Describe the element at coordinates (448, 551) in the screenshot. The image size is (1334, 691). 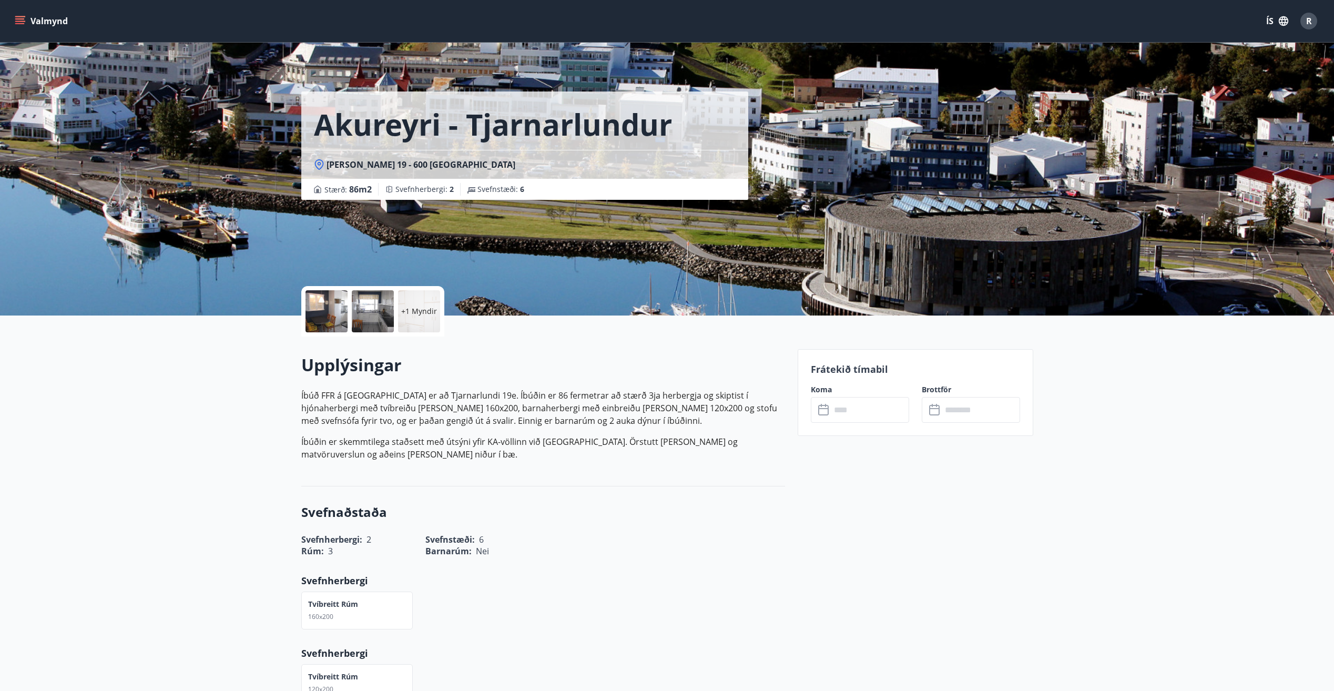
I see `span: Barnarúm :` at that location.